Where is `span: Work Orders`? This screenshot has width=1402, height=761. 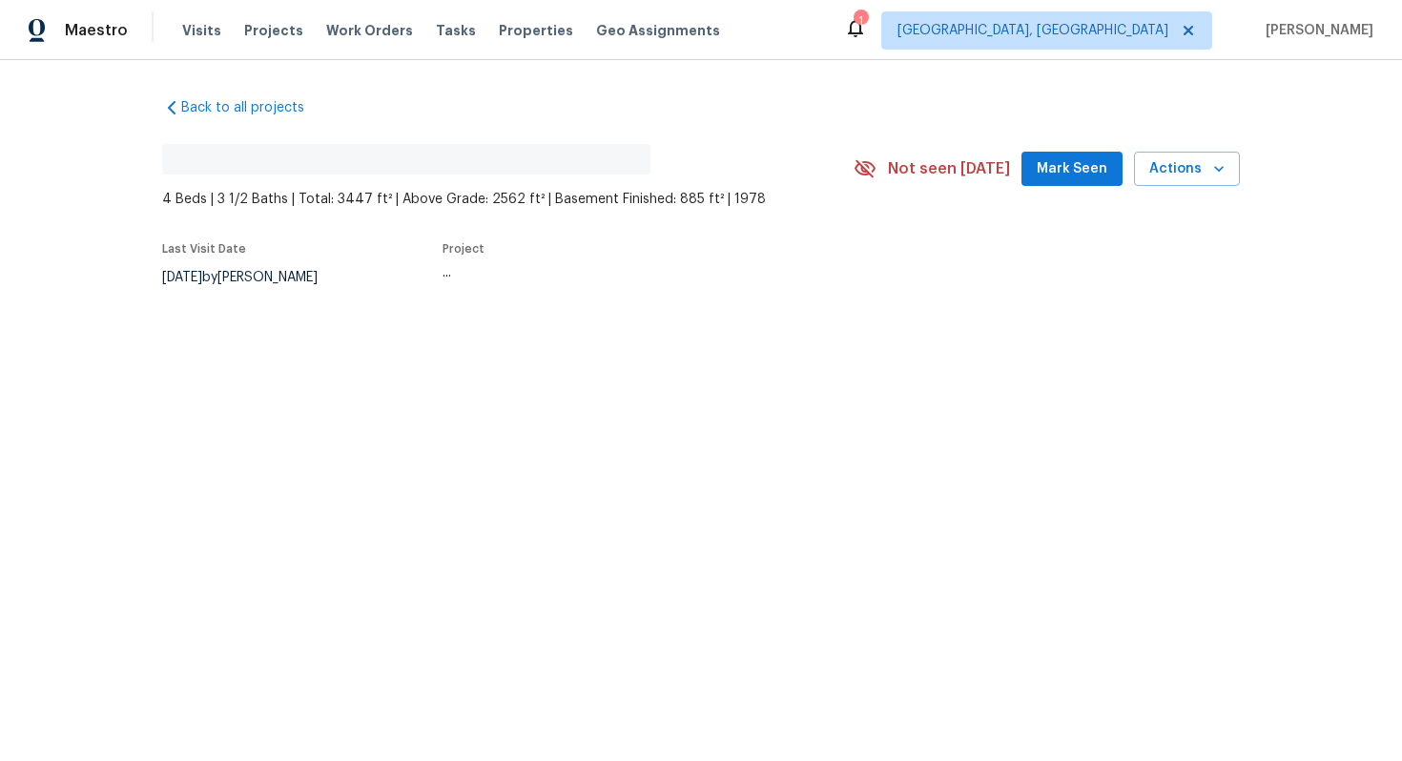 span: Work Orders is located at coordinates (369, 31).